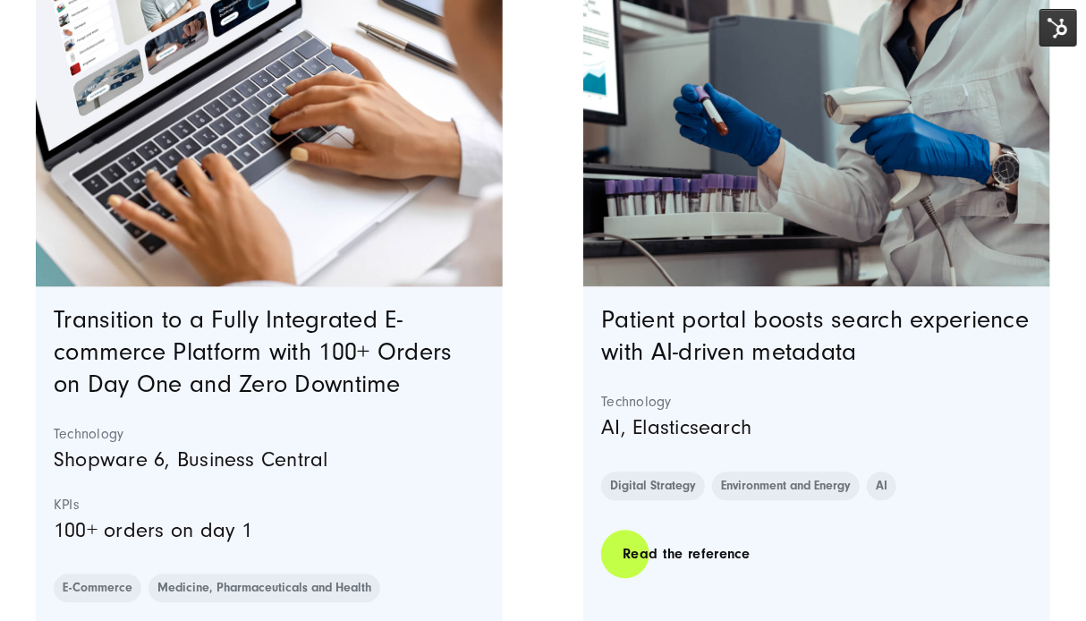 The width and height of the screenshot is (1086, 621). What do you see at coordinates (269, 460) in the screenshot?
I see `p: Shopware 6, Business Central` at bounding box center [269, 460].